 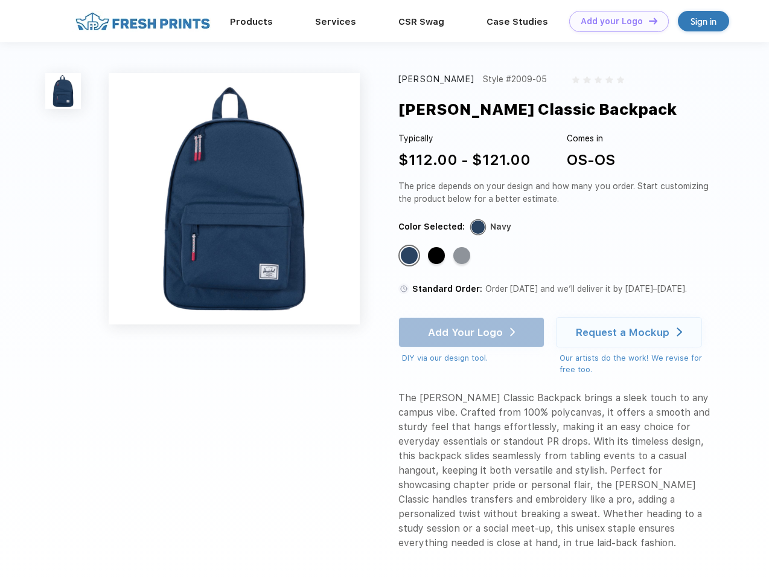 What do you see at coordinates (447, 289) in the screenshot?
I see `span: Standard Order:` at bounding box center [447, 289].